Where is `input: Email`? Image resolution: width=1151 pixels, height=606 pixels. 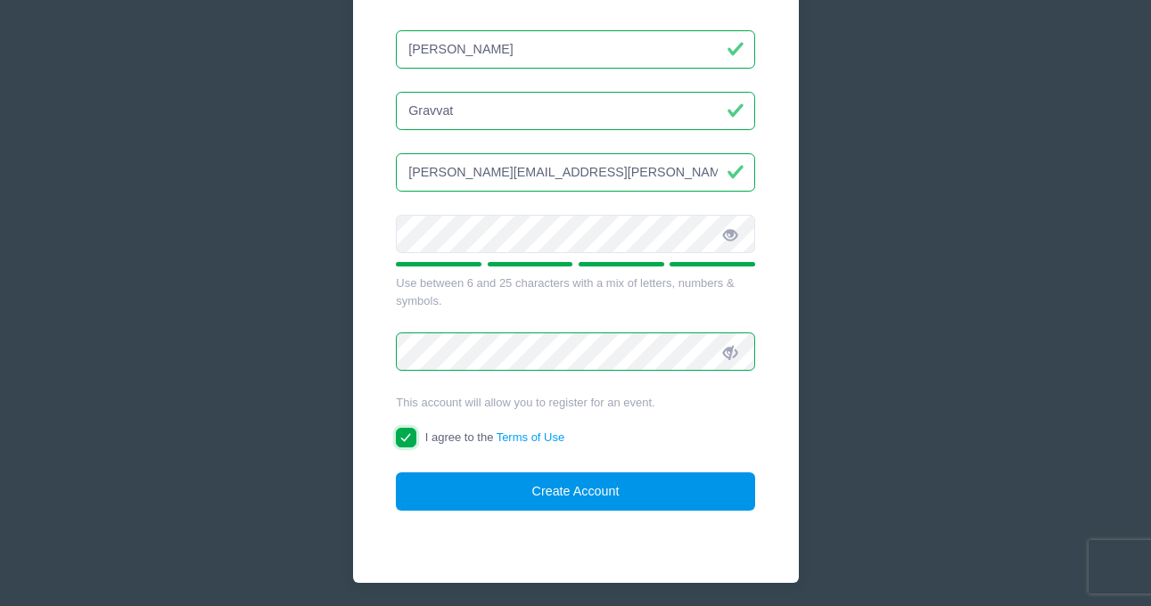
input: Email is located at coordinates (575, 172).